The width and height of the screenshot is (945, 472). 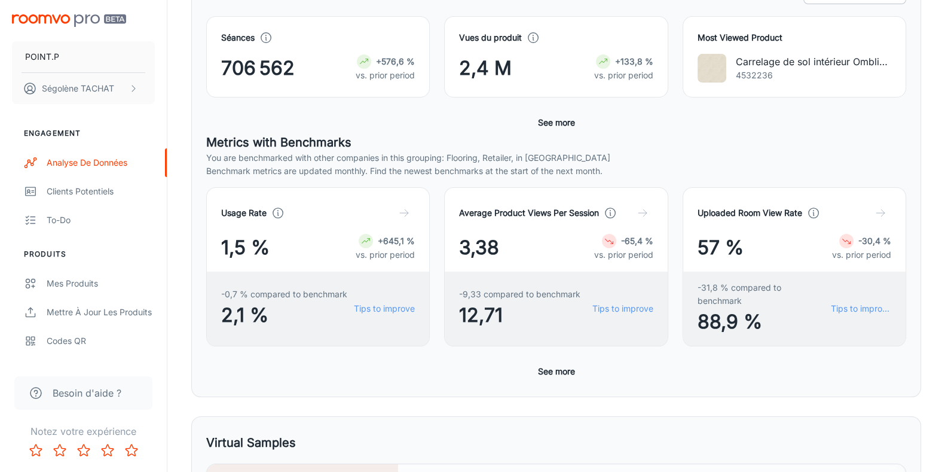 What do you see at coordinates (42, 57) in the screenshot?
I see `p: POINT.P` at bounding box center [42, 57].